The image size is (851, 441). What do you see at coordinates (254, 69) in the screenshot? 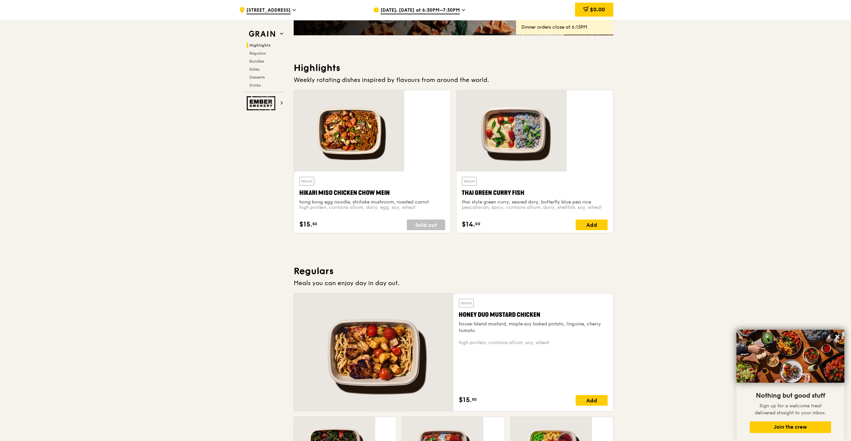
I see `span: Sides` at bounding box center [254, 69].